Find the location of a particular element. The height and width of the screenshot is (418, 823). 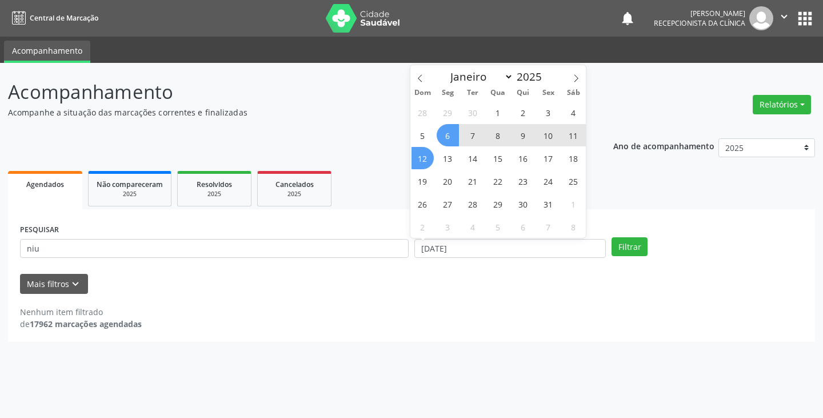

span: Outubro 27, 2025 is located at coordinates (447, 203).